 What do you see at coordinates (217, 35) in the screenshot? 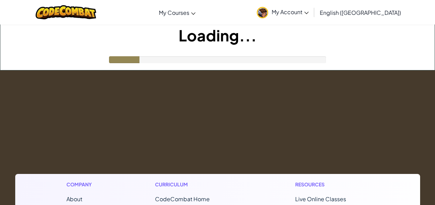
I see `h1: Loading...` at bounding box center [217, 35].